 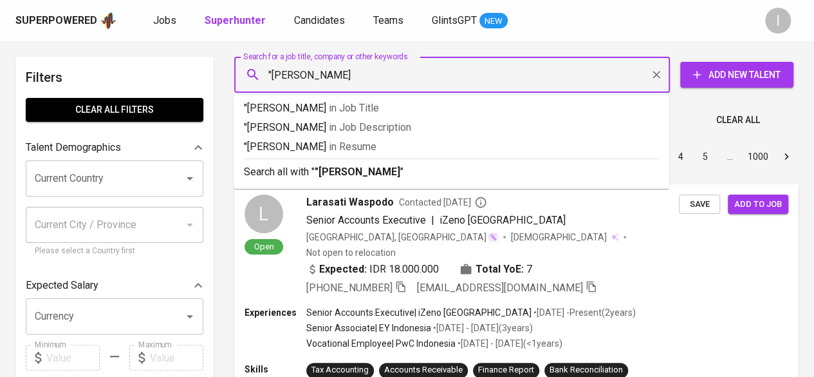 What do you see at coordinates (276, 369) in the screenshot?
I see `p: Skills` at bounding box center [276, 369].